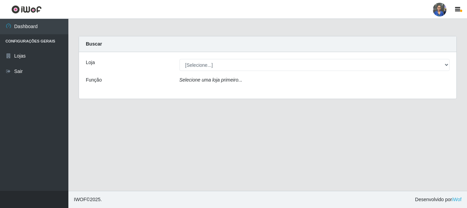 Image resolution: width=467 pixels, height=208 pixels. Describe the element at coordinates (26, 9) in the screenshot. I see `img: CoreUI Logo` at that location.